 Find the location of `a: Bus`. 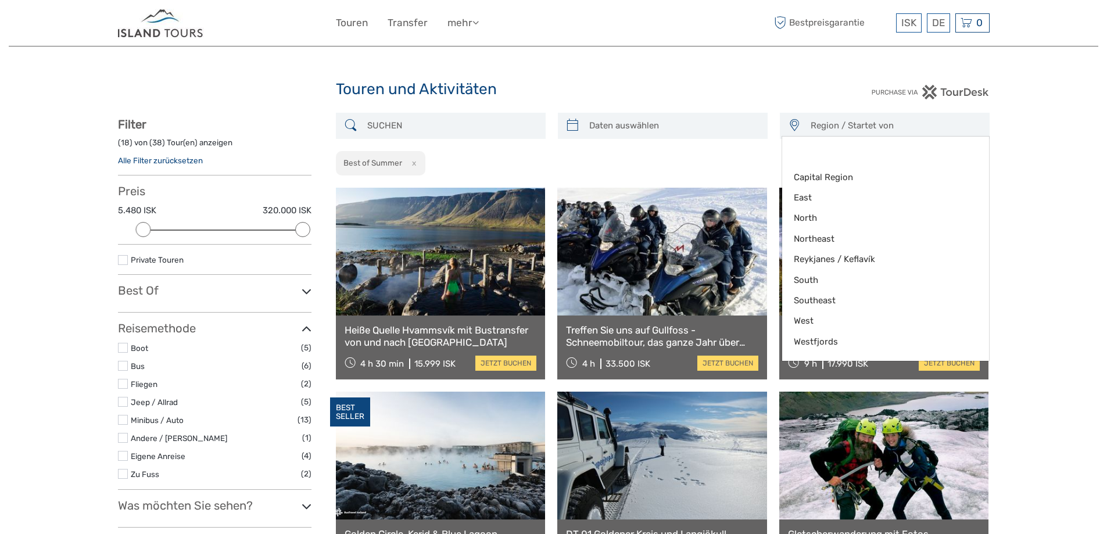

a: Bus is located at coordinates (138, 366).